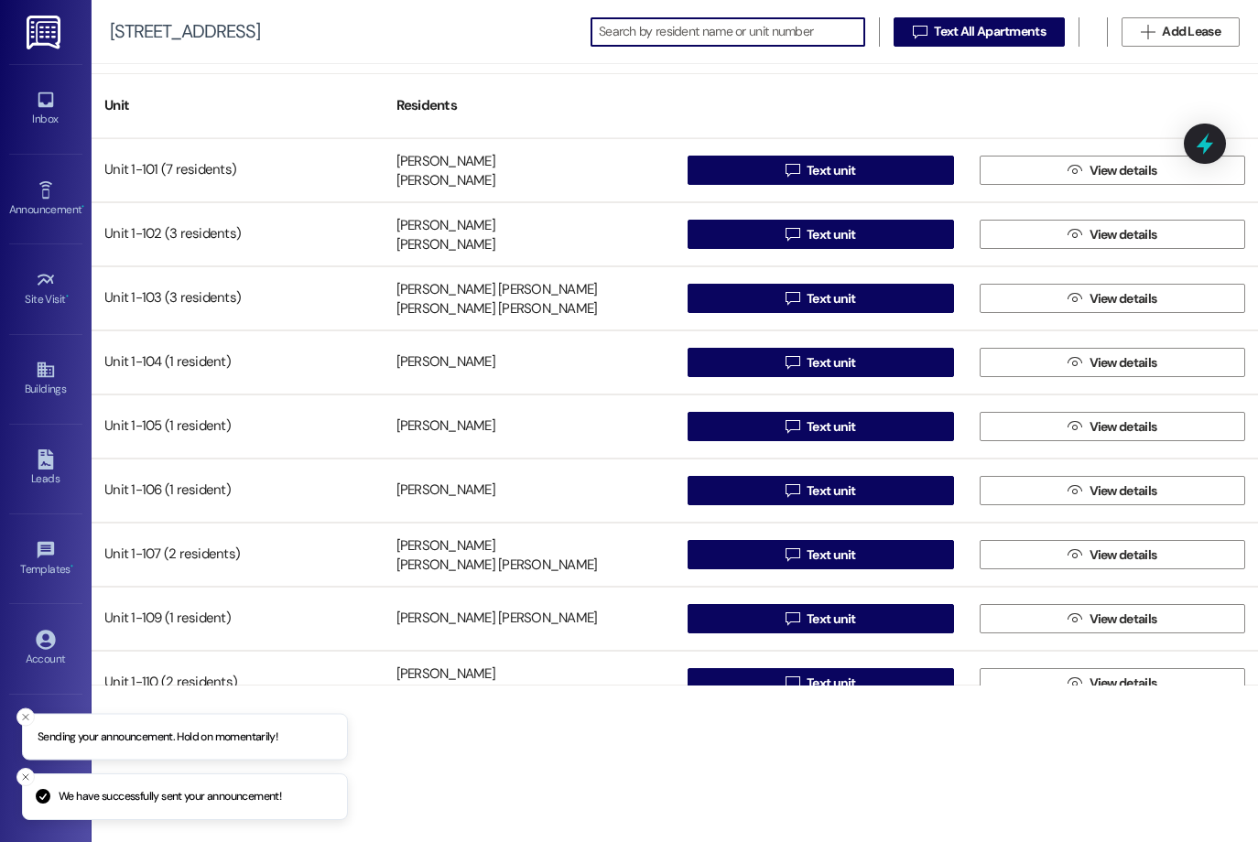  What do you see at coordinates (46, 109) in the screenshot?
I see `a: Inbox` at bounding box center [46, 109].